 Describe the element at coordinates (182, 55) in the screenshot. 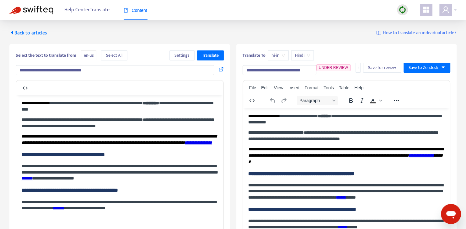

I see `button: Settings` at that location.